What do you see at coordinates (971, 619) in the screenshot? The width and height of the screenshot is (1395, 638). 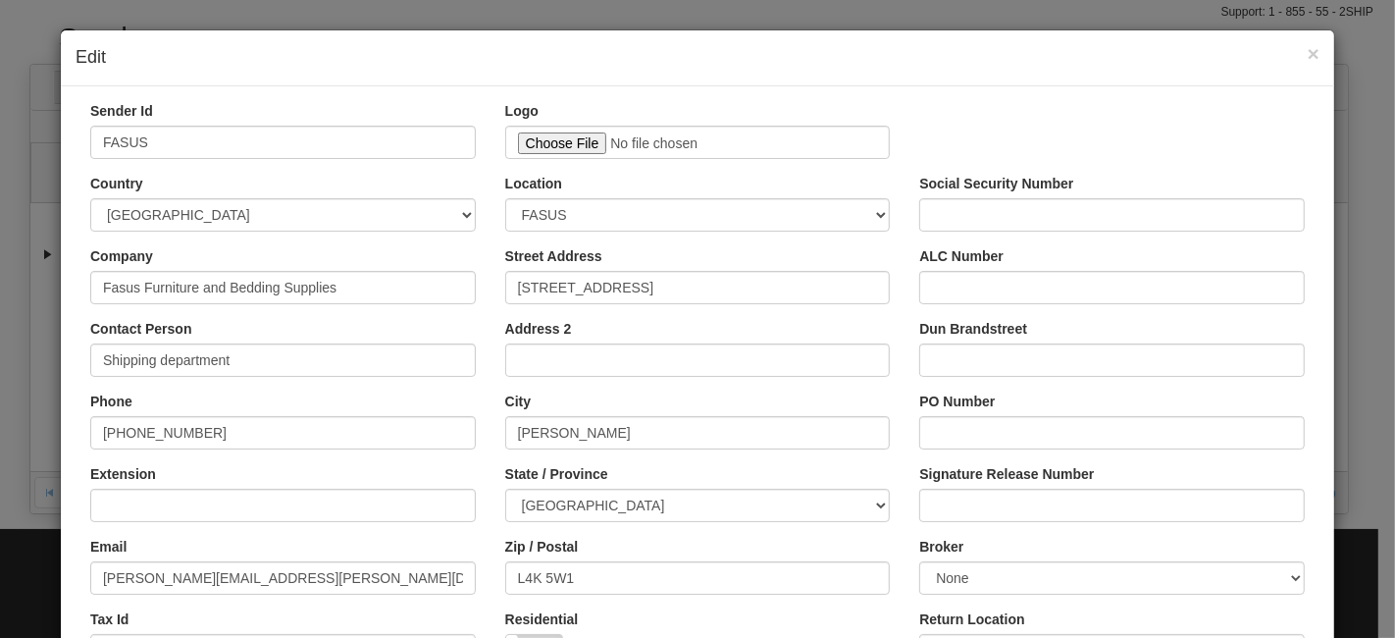 I see `label: Return Location` at bounding box center [971, 619].